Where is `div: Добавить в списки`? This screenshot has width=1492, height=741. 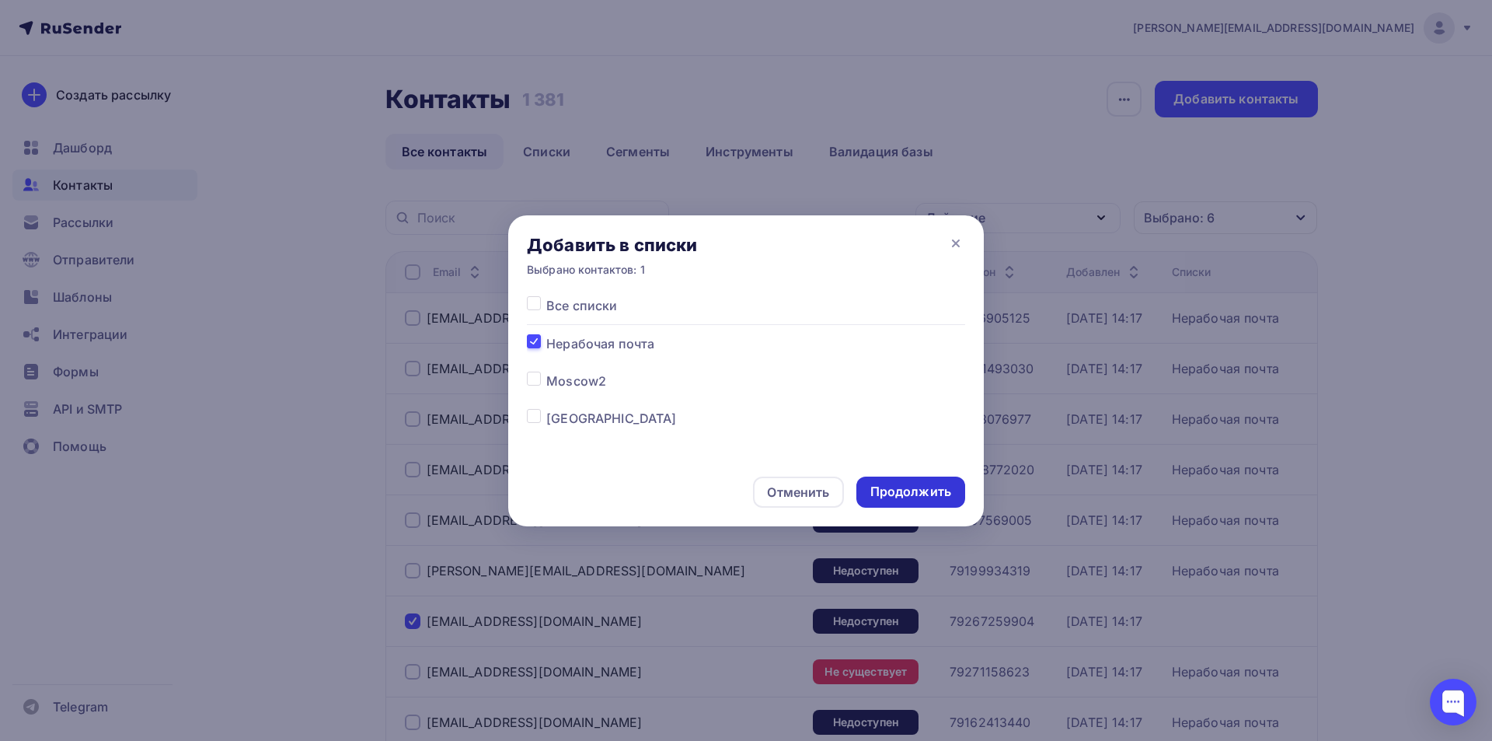
div: Добавить в списки is located at coordinates (612, 245).